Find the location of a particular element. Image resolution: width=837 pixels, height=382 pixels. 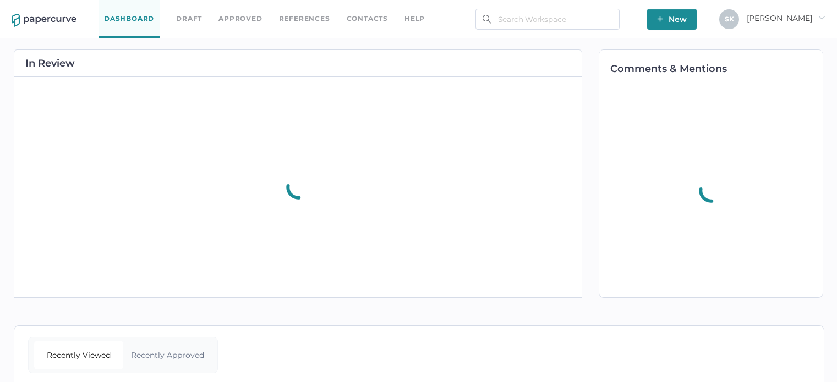

div: Recently Viewed is located at coordinates (79, 355).